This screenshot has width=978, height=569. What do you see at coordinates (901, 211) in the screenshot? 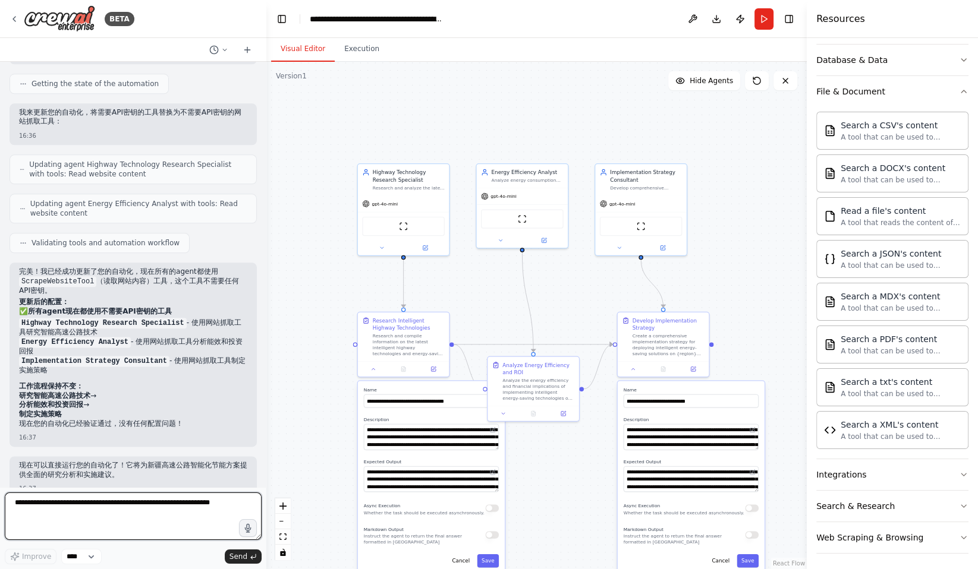
I see `div: Read a file's content` at bounding box center [901, 211].